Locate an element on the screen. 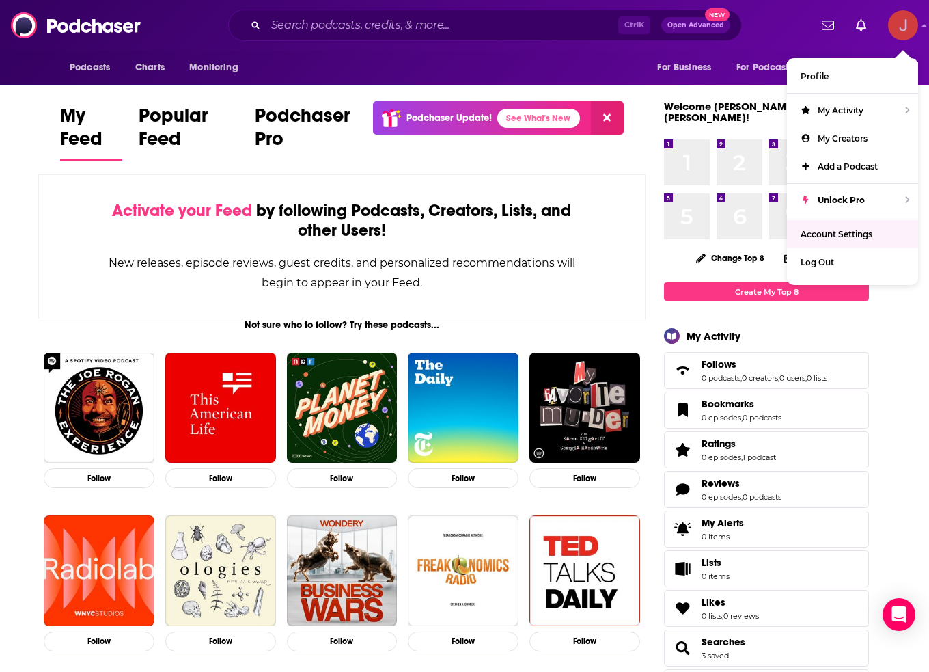 This screenshot has width=929, height=672. a: Planet Money is located at coordinates (342, 408).